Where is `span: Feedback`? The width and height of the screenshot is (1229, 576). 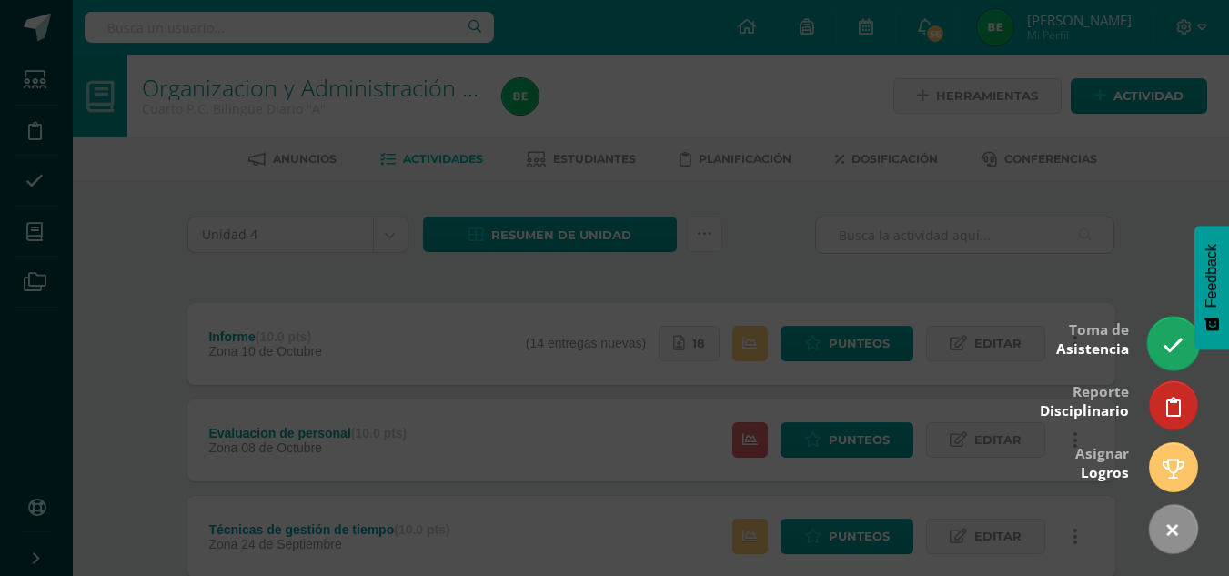 span: Feedback is located at coordinates (1212, 276).